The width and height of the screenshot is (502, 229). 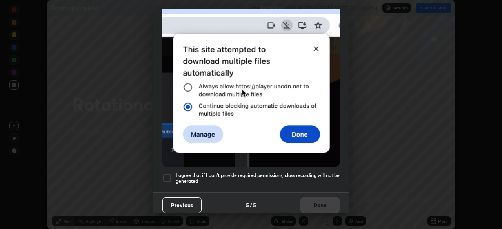 What do you see at coordinates (182, 205) in the screenshot?
I see `button: Previous` at bounding box center [182, 205].